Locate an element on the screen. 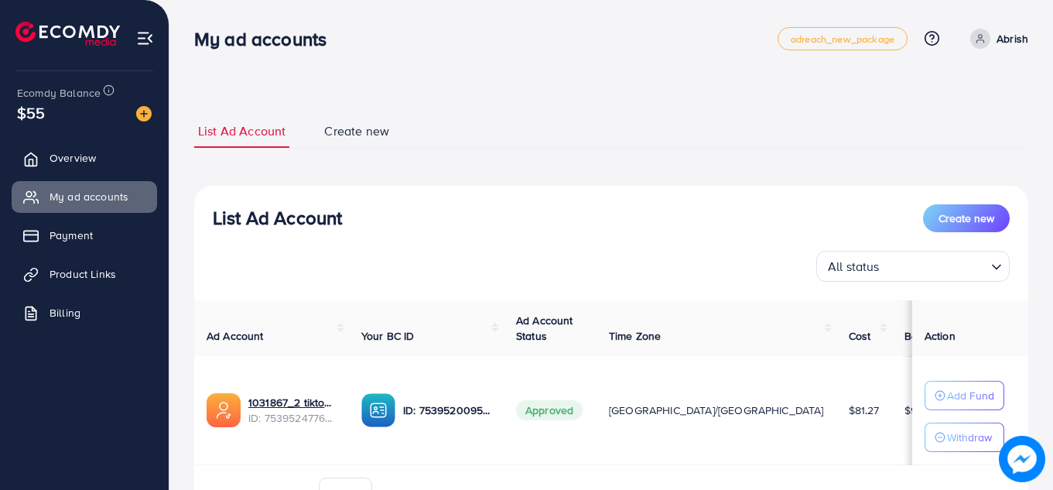 The image size is (1053, 490). p: Abrish is located at coordinates (1012, 39).